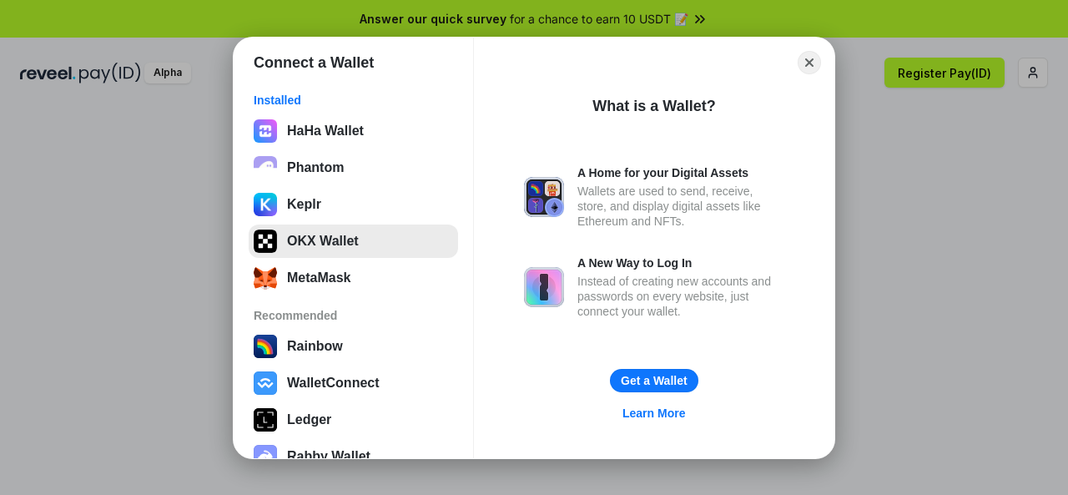  I want to click on img: svg+xml,%3Csvg%20xmlns%3D%22http%3A%2F%2Fwww.w3.org%2F2000%2Fsvg%22%20width%3D%2228%22%20height%3..., so click(265, 420).